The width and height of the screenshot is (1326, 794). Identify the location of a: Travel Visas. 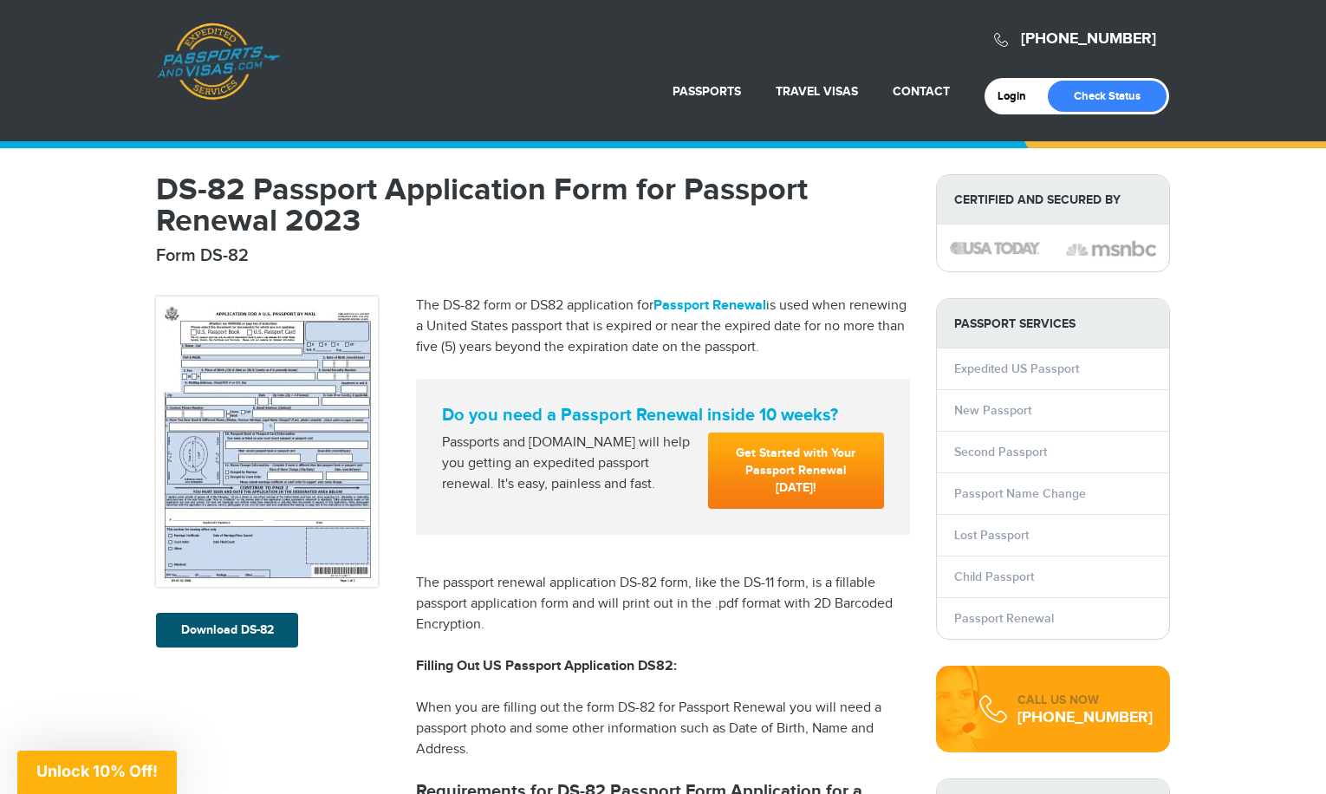
(816, 91).